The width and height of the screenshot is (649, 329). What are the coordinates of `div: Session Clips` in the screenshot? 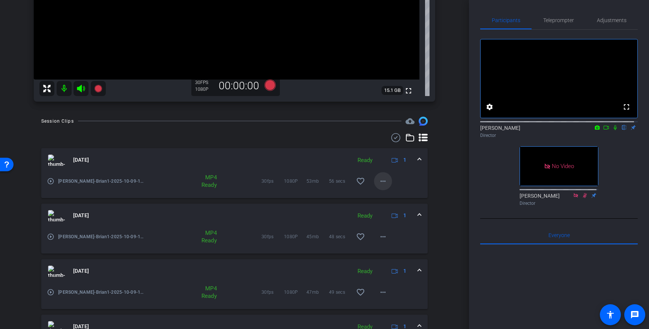 It's located at (57, 121).